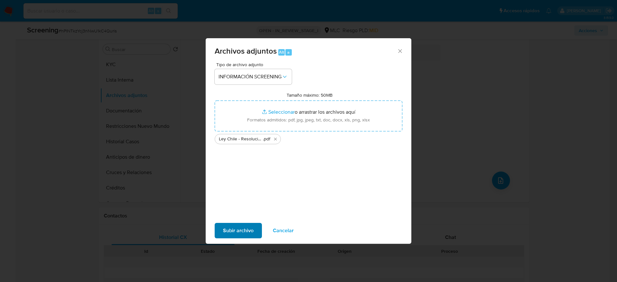  I want to click on span: a, so click(288, 52).